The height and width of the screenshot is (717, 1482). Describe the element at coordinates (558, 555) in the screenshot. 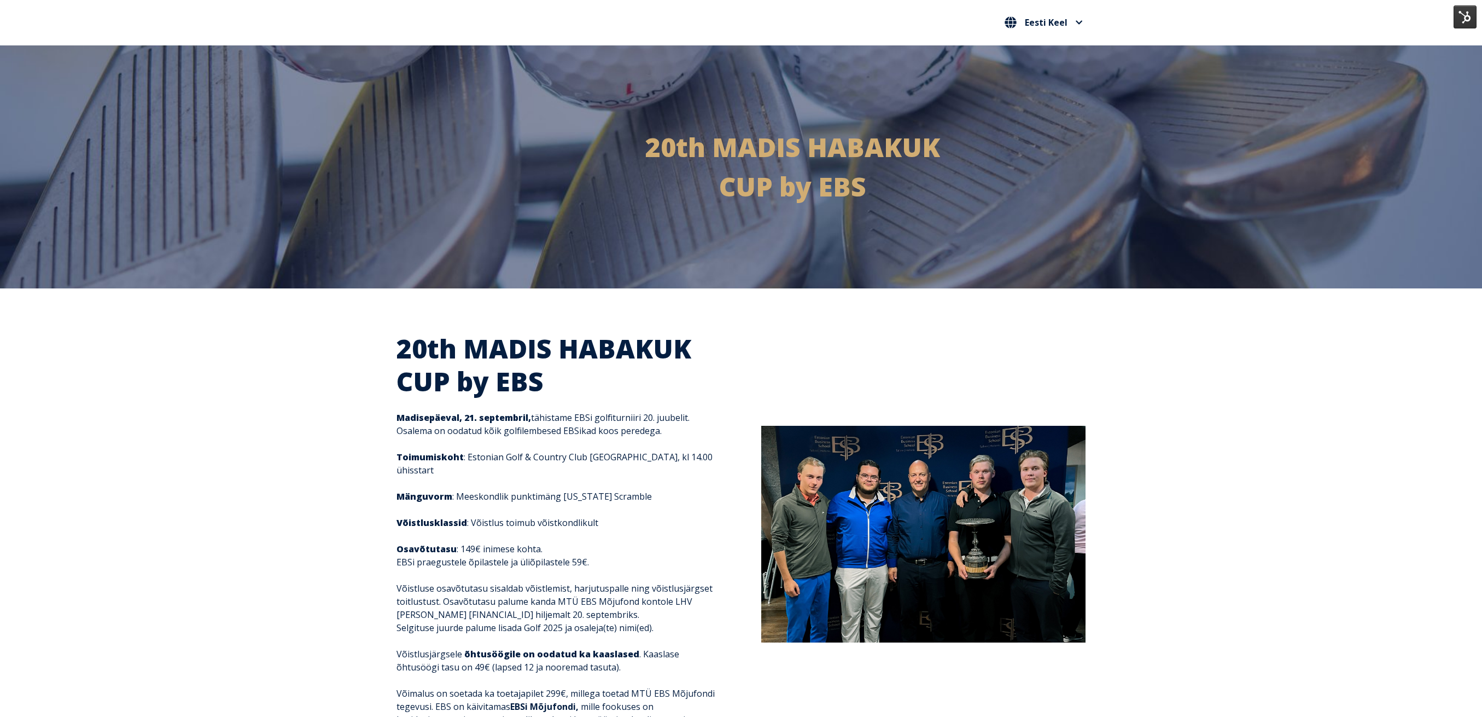

I see `p: : 149€ inimese kohta. EBSi praegustele õpilastele ja üliõpilastele 59€.` at that location.